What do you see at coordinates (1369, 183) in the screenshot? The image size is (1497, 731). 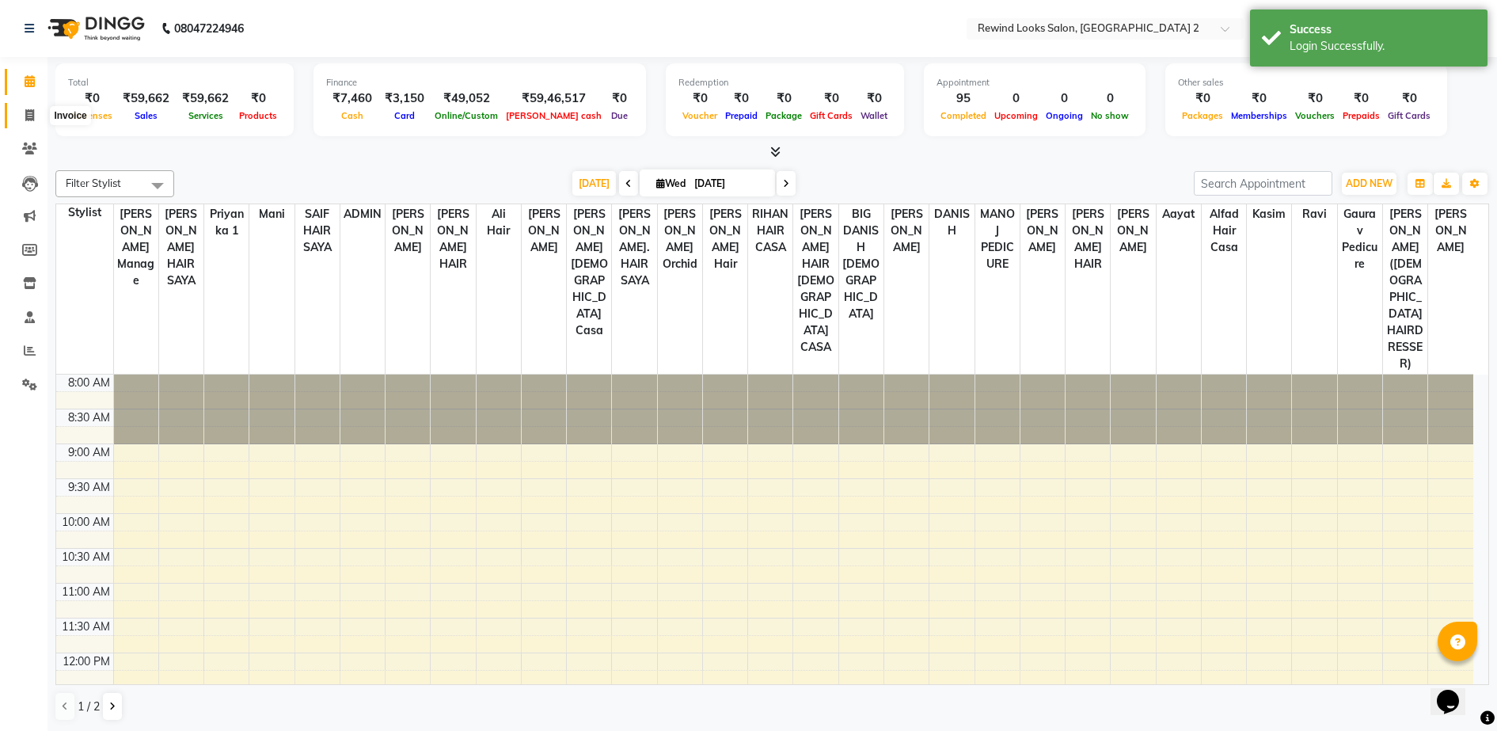 I see `span: ADD NEW` at bounding box center [1369, 183].